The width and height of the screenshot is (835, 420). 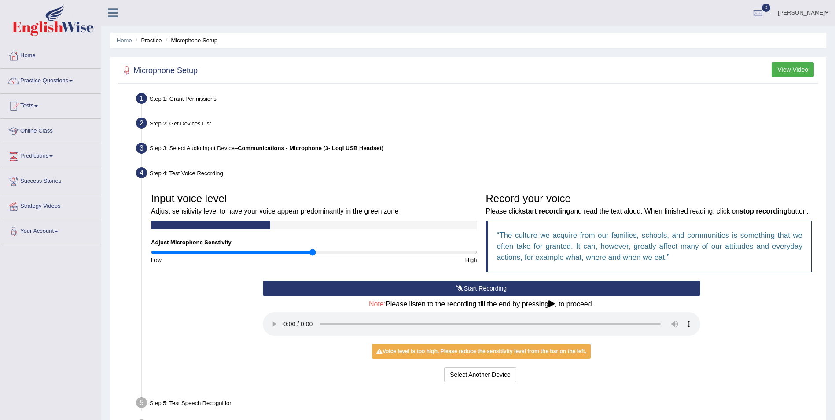 I want to click on div: Step 5: Test Speech Recognition, so click(x=477, y=404).